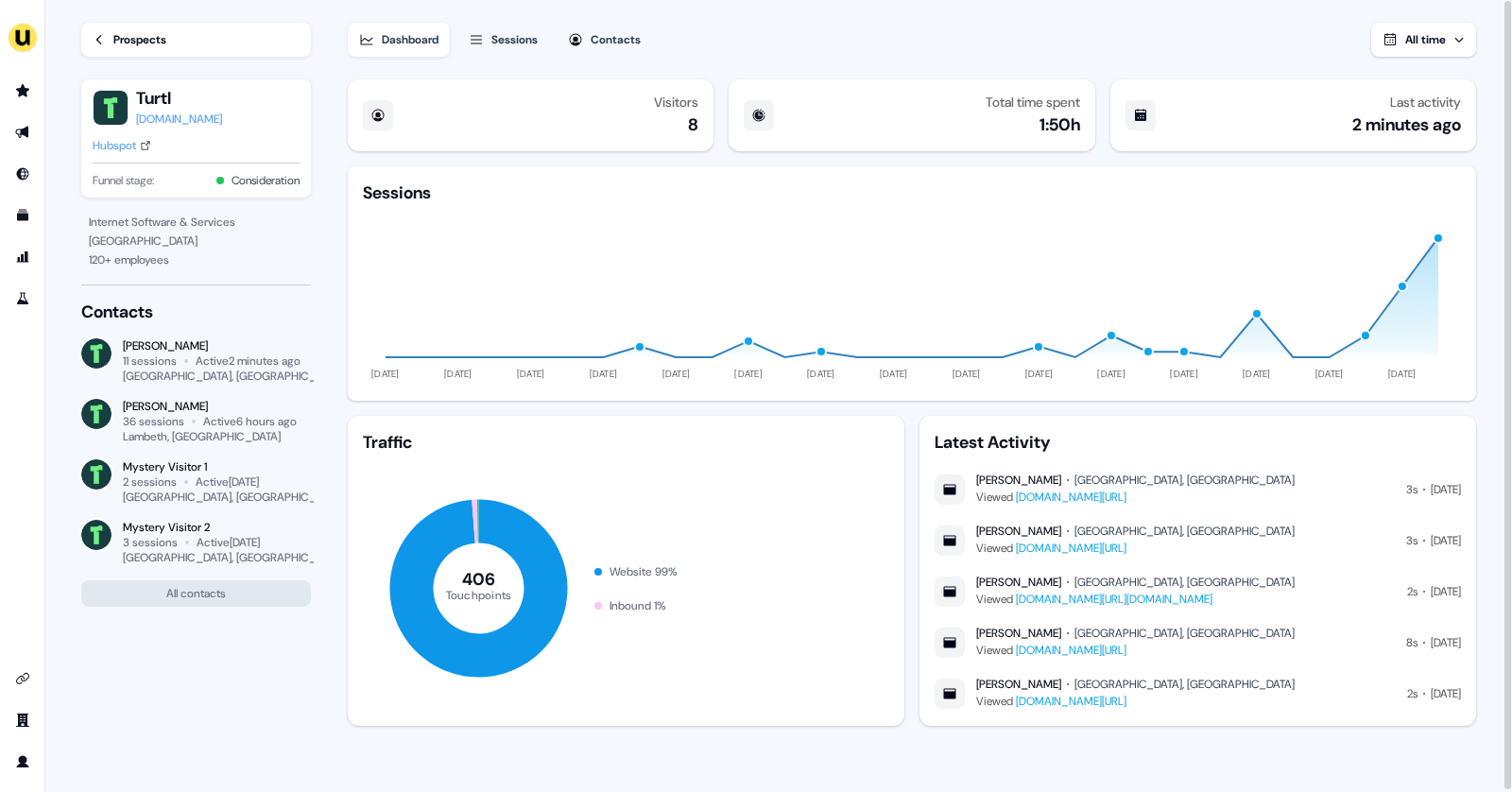  What do you see at coordinates (23, 215) in the screenshot?
I see `a: Go to templates` at bounding box center [23, 215].